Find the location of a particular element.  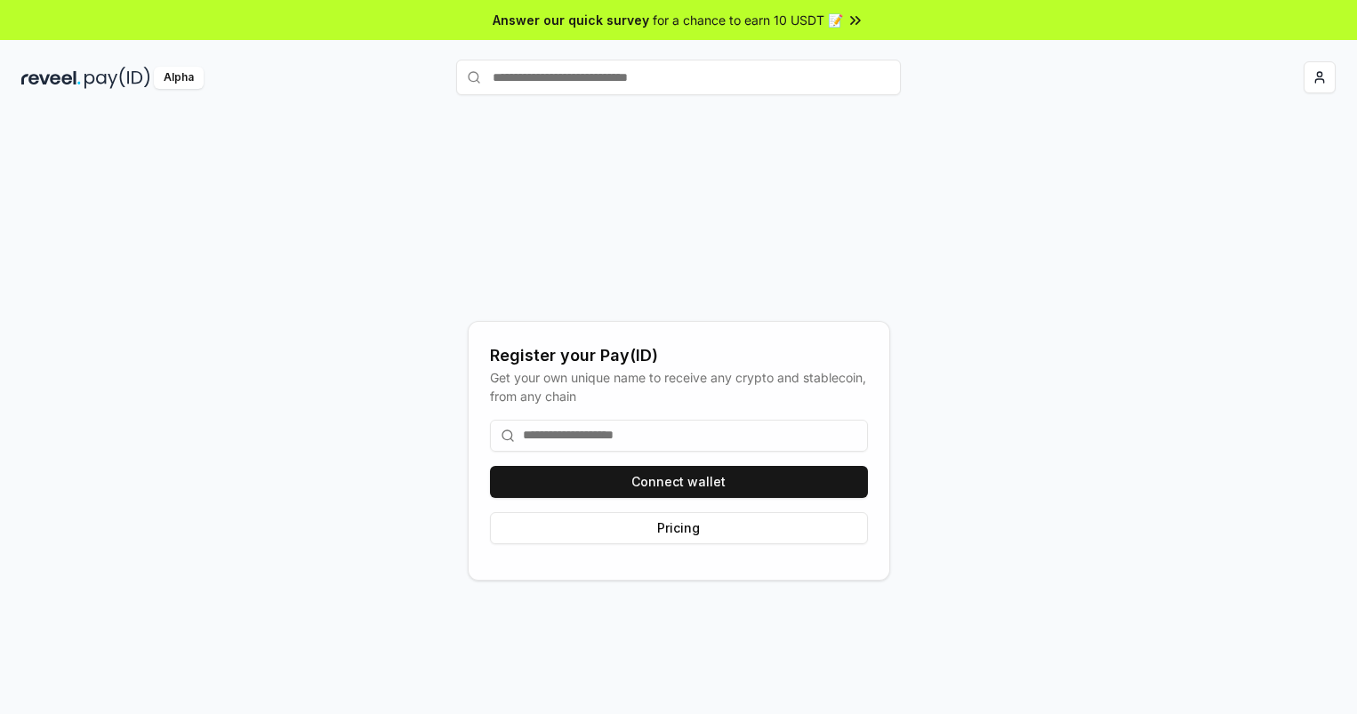

img: reveel_dark is located at coordinates (51, 77).